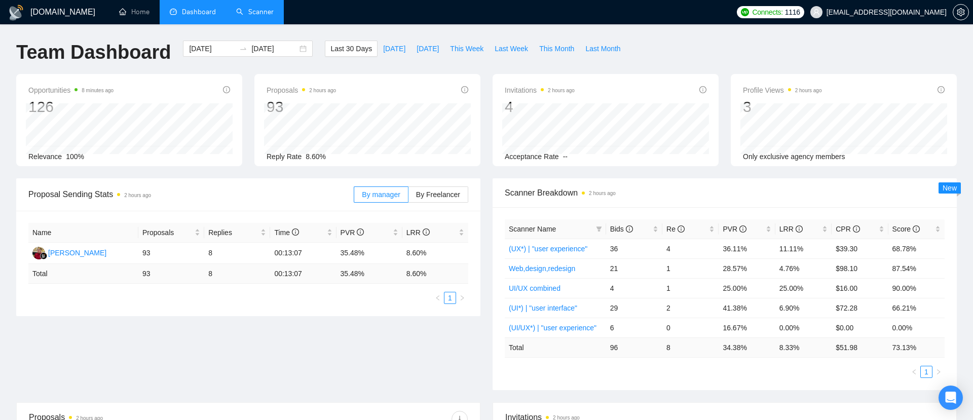 Image resolution: width=973 pixels, height=420 pixels. Describe the element at coordinates (351, 49) in the screenshot. I see `span: Last 30 Days` at that location.